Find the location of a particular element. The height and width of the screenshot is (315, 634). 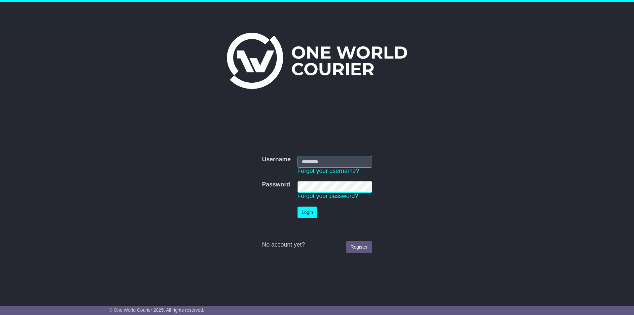

img: One World is located at coordinates (317, 61).